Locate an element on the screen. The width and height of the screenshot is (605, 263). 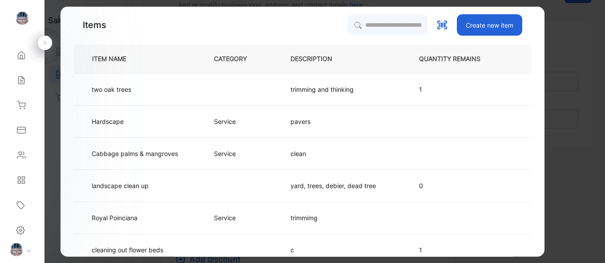
p: trimming and thinking is located at coordinates (322, 89).